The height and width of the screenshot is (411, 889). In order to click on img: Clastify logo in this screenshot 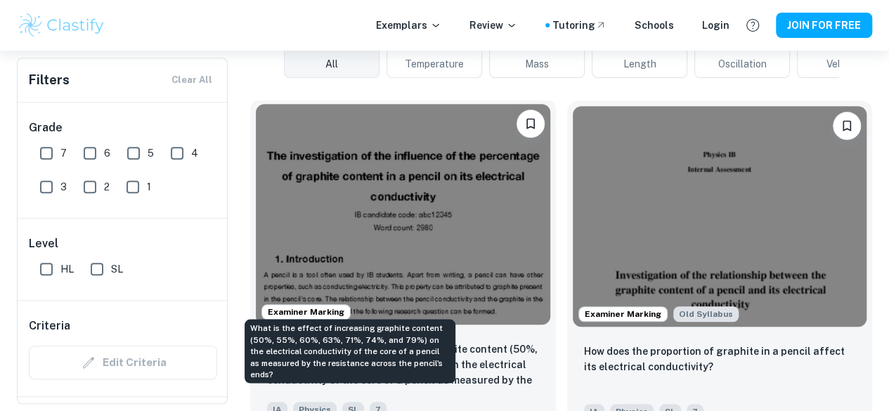, I will do `click(61, 25)`.